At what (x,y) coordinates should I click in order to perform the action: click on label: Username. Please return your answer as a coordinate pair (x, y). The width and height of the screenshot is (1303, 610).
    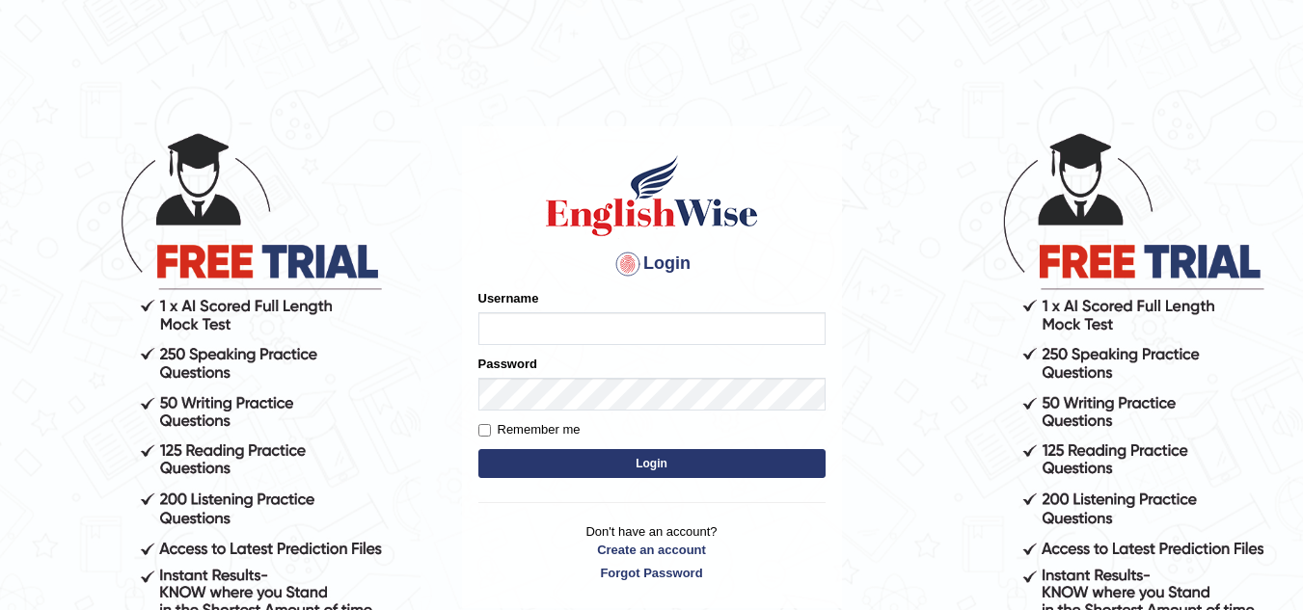
    Looking at the image, I should click on (508, 298).